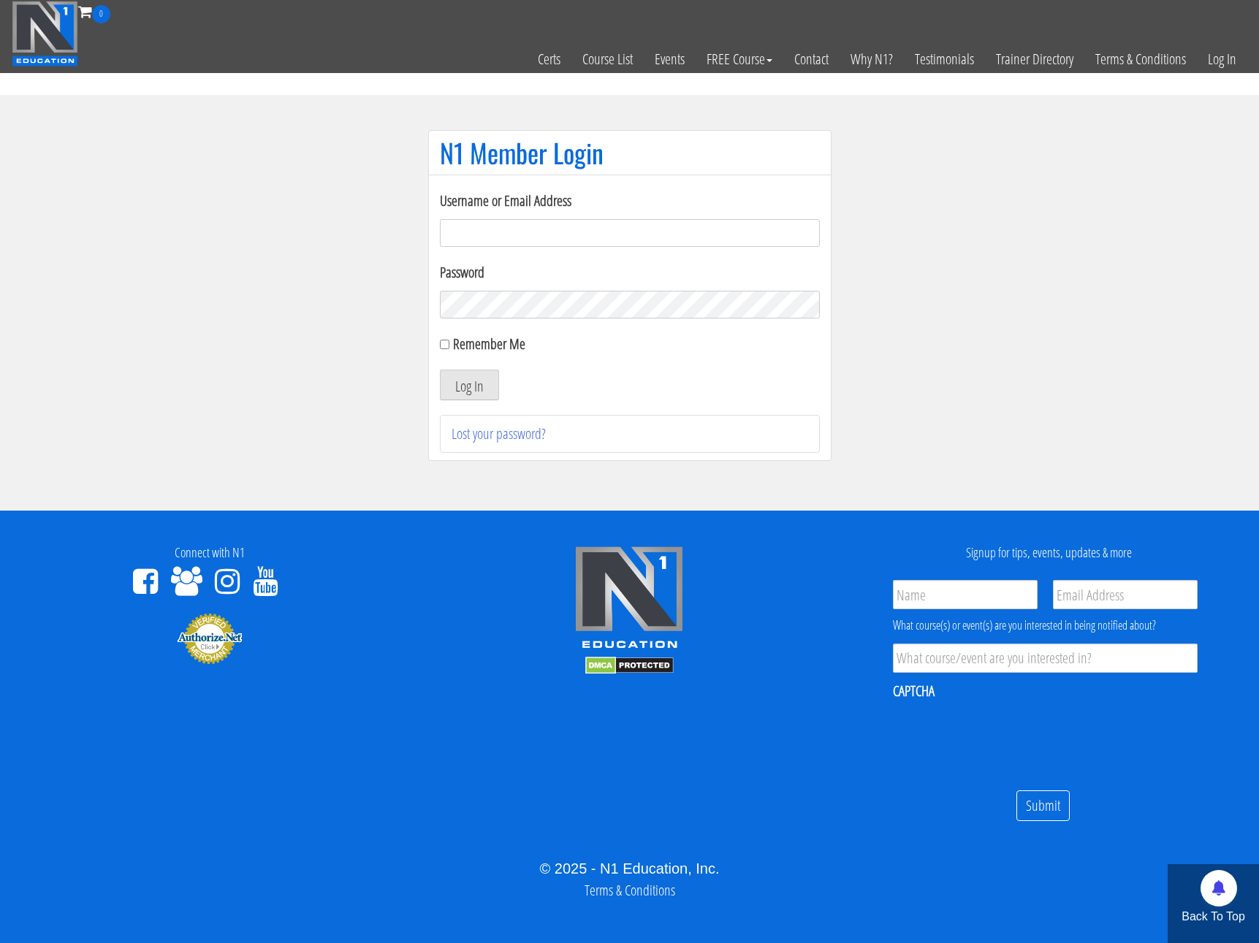 This screenshot has width=1259, height=943. What do you see at coordinates (210, 553) in the screenshot?
I see `h4: Connect with N1` at bounding box center [210, 553].